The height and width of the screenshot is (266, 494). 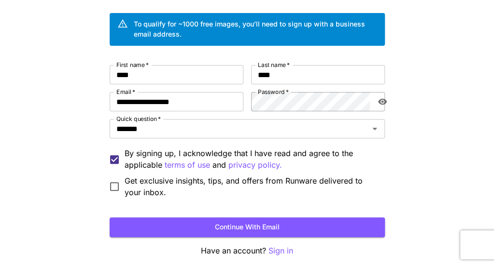 I want to click on span: Get exclusive insights, tips, and offers from Runware delivered to your inbox., so click(x=251, y=187).